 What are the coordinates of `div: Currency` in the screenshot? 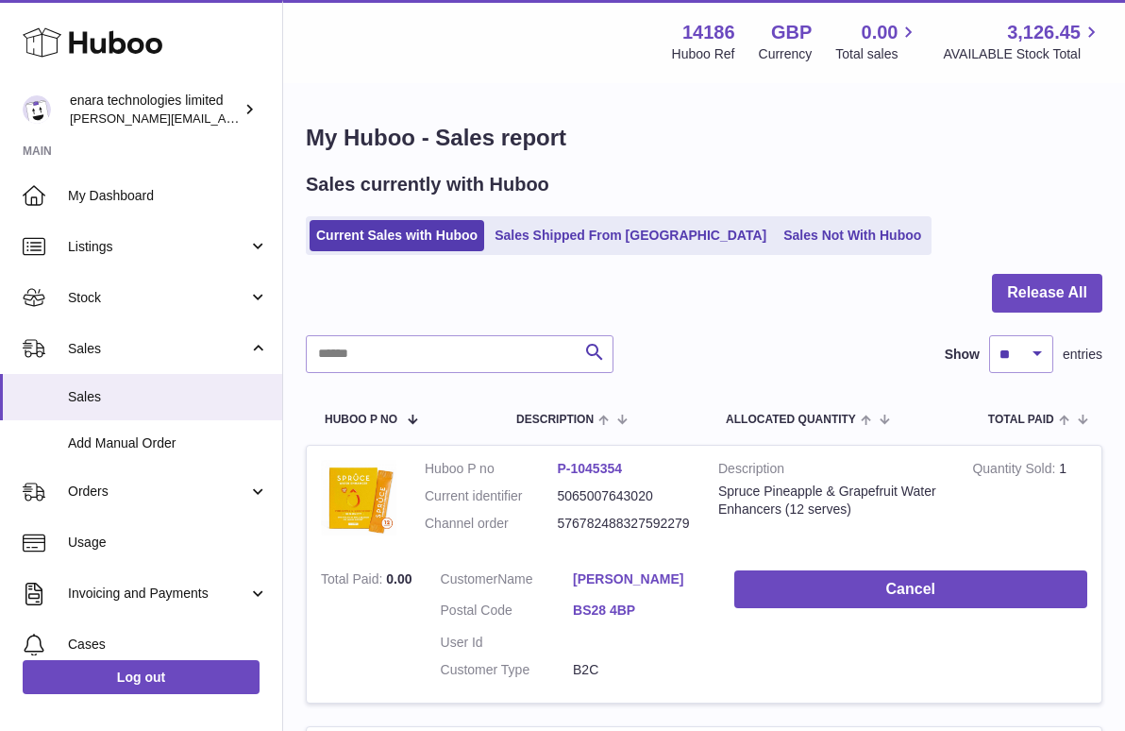 It's located at (785, 54).